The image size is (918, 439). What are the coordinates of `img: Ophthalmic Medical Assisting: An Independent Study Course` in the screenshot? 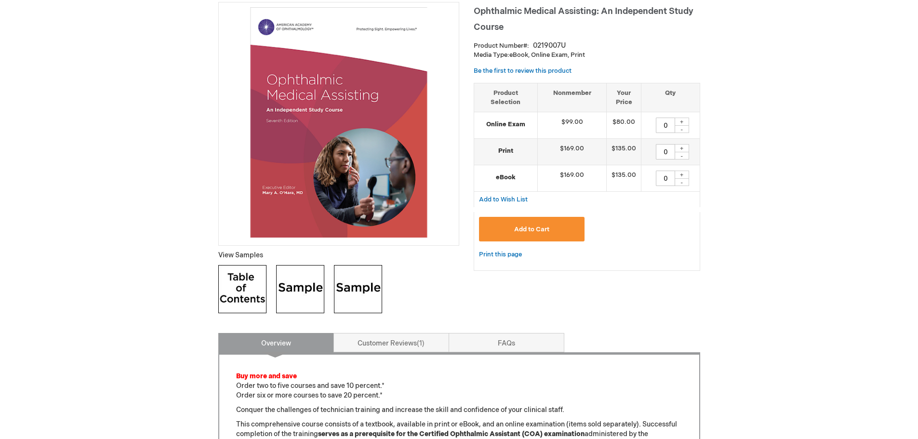 It's located at (339, 122).